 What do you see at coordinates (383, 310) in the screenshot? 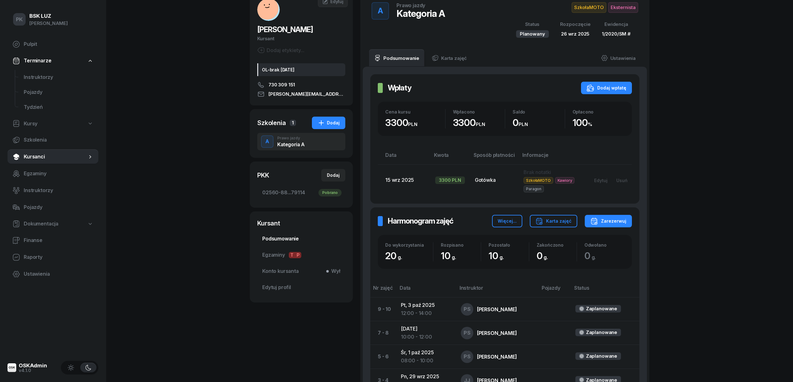
I see `td: 9 - 10` at bounding box center [383, 310].